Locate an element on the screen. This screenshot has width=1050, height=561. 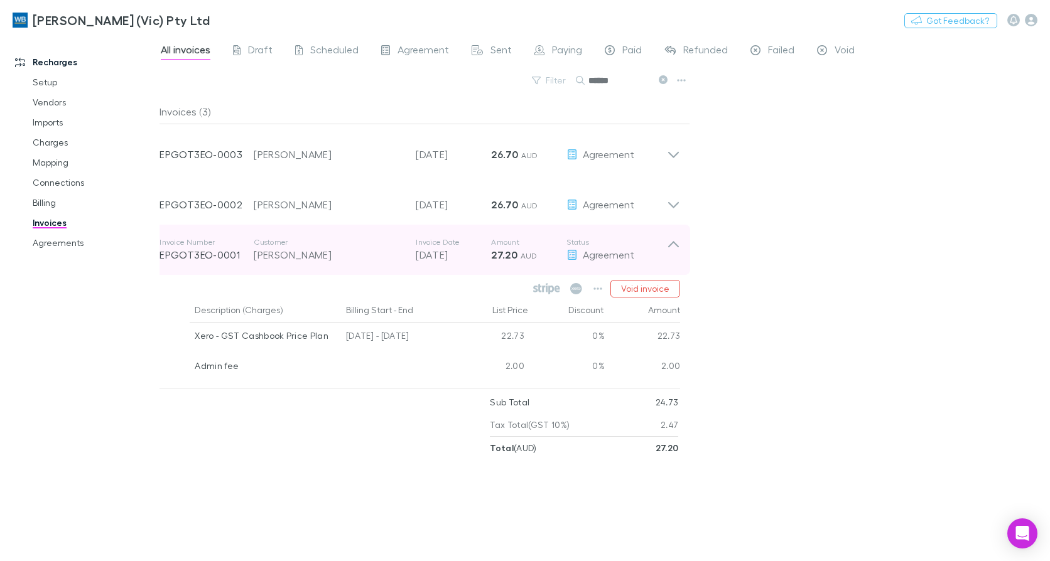
p: EPGOT3EO-0003 is located at coordinates (207, 154).